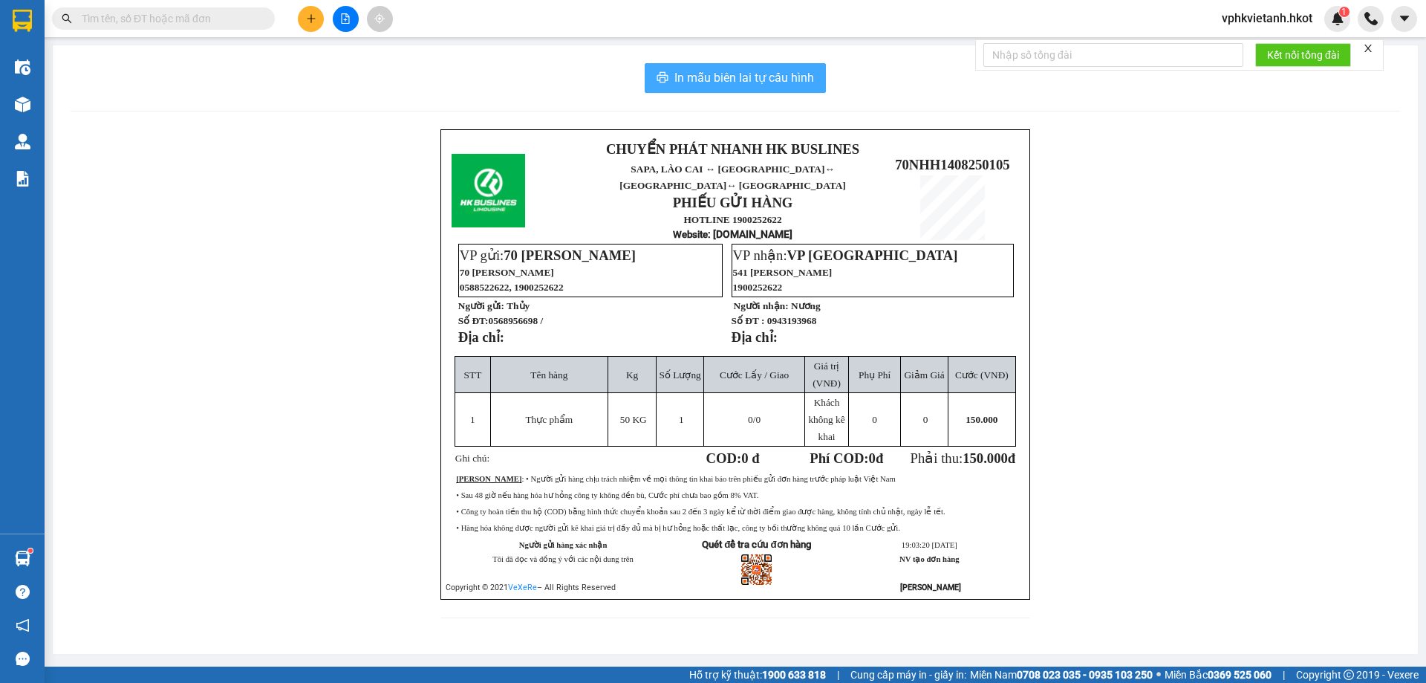 Image resolution: width=1426 pixels, height=683 pixels. What do you see at coordinates (758, 674) in the screenshot?
I see `span: Hỗ trợ kỹ thuật:` at bounding box center [758, 674].